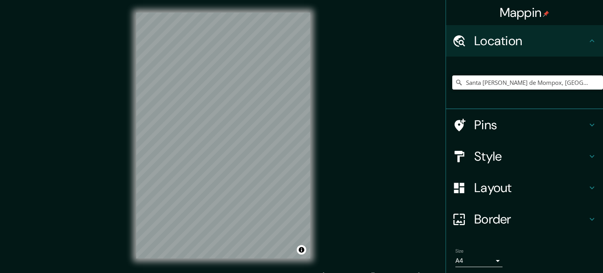  I want to click on h4: Layout, so click(531, 188).